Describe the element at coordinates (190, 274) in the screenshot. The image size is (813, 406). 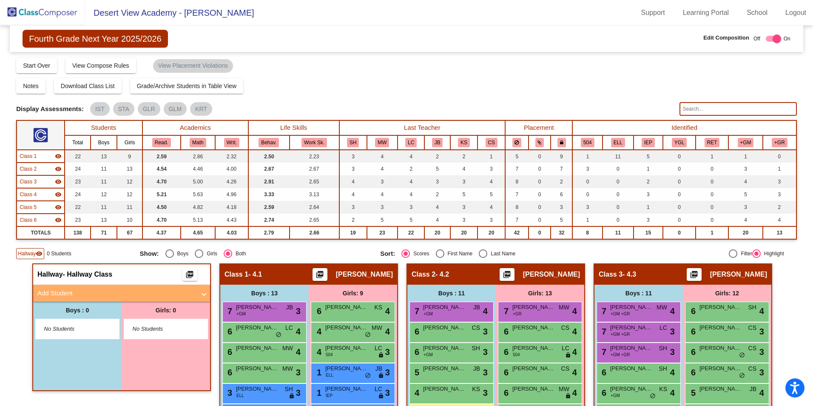
I see `button: Print Students Details` at that location.